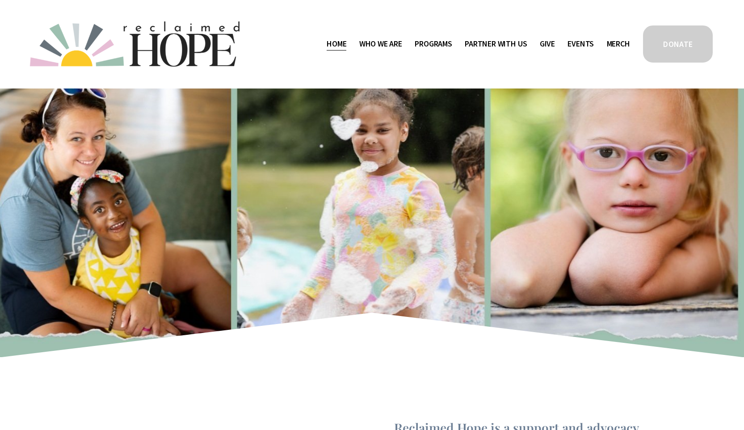 The height and width of the screenshot is (430, 744). I want to click on a: Give, so click(548, 44).